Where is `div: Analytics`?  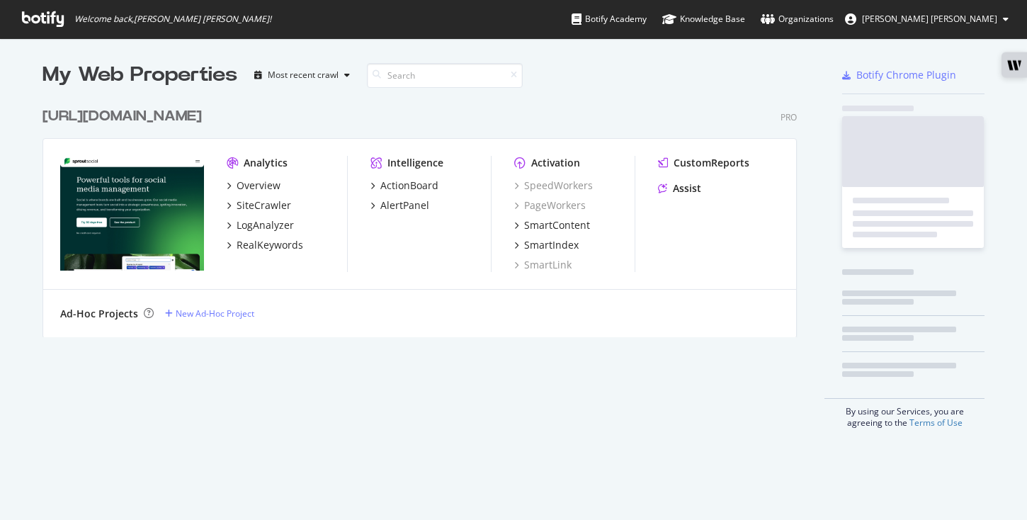 div: Analytics is located at coordinates (266, 163).